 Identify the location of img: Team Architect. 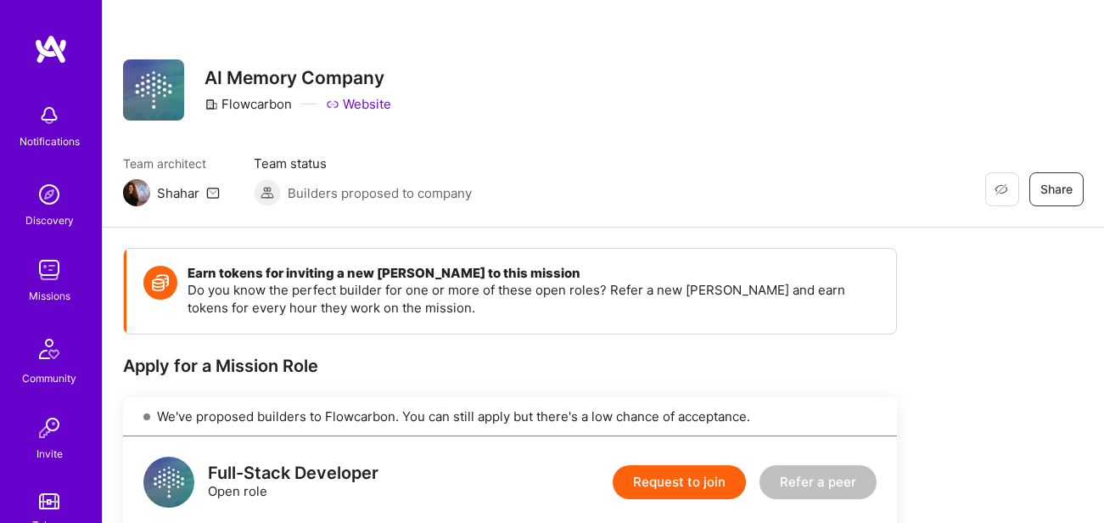
(137, 193).